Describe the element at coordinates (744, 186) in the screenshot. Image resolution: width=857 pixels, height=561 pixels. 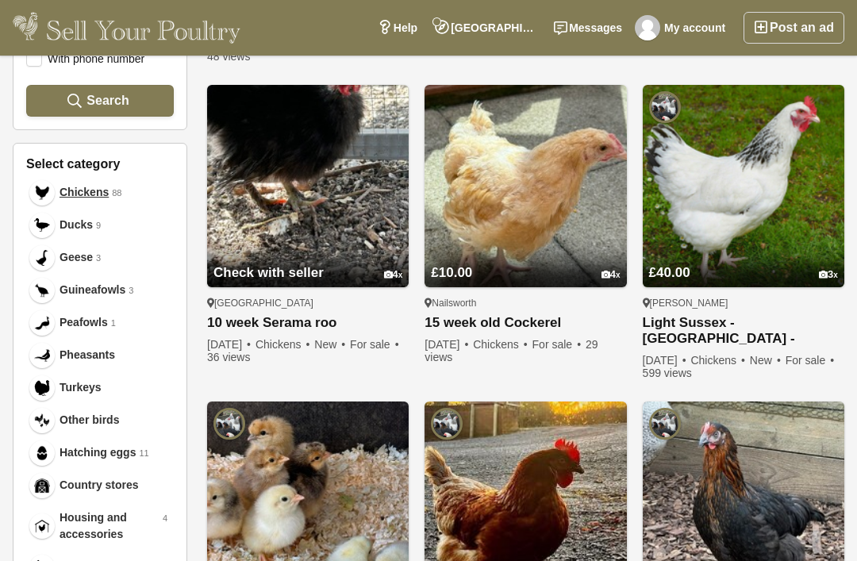
I see `img: Light Sussex - Point of Lays - Lancashire` at that location.